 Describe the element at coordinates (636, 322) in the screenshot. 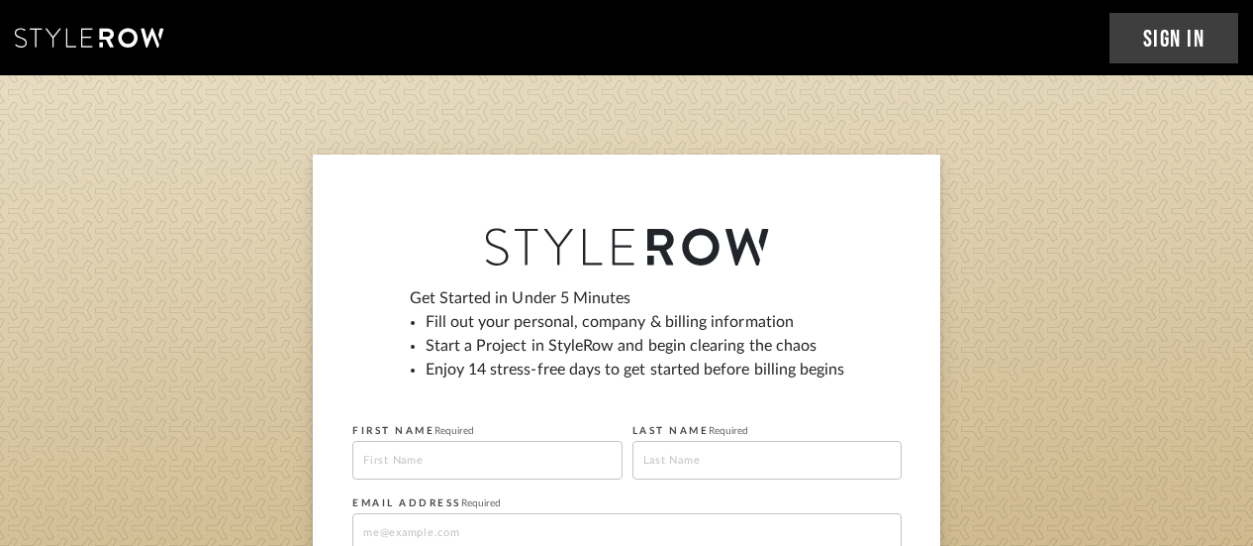

I see `li: Fill out your personal, company & billing information` at that location.